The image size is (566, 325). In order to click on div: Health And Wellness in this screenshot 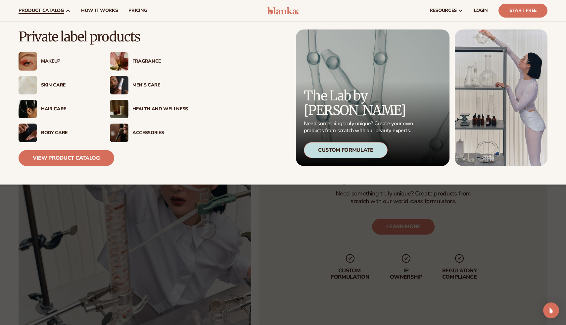, I will do `click(160, 109)`.